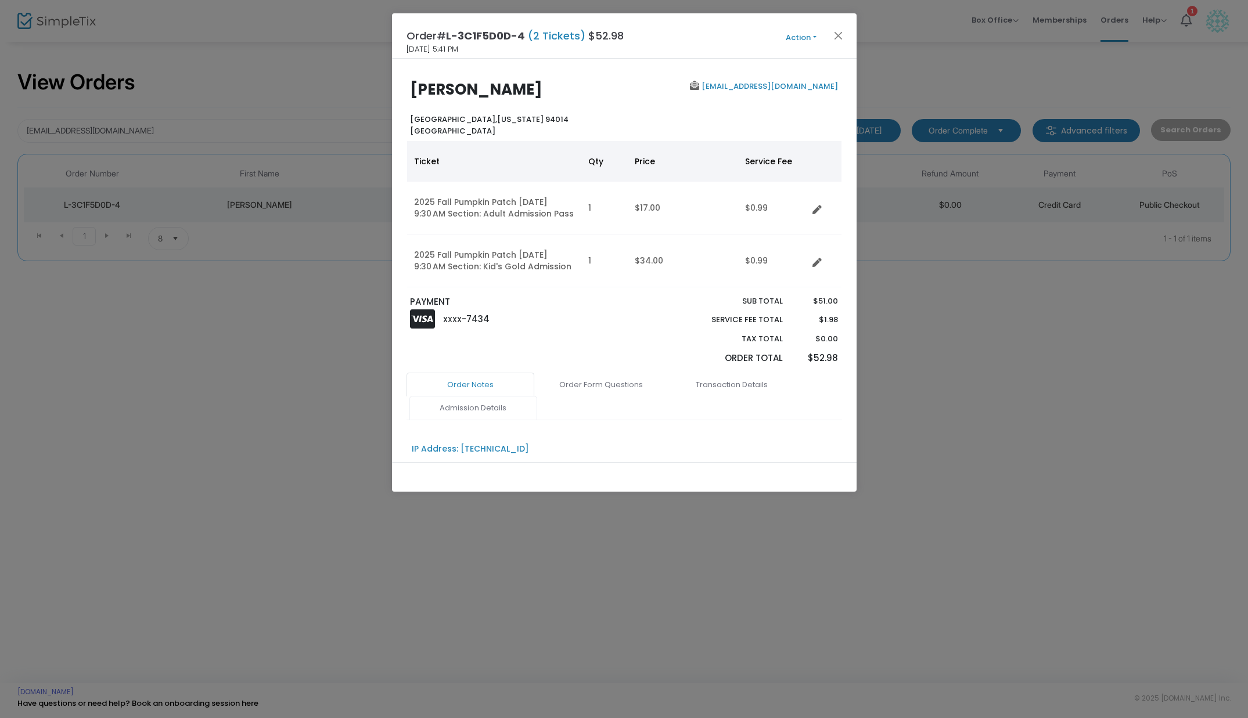 The height and width of the screenshot is (718, 1248). What do you see at coordinates (452, 319) in the screenshot?
I see `span: XXXX` at bounding box center [452, 319].